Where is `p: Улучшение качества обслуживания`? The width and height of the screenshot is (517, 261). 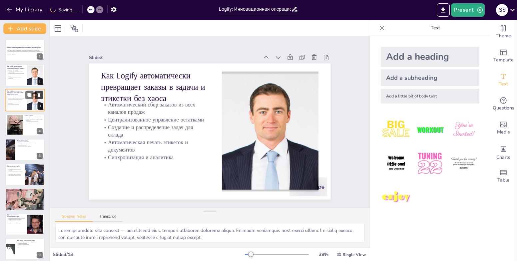 p: Улучшение качества обслуживания is located at coordinates (16, 219).